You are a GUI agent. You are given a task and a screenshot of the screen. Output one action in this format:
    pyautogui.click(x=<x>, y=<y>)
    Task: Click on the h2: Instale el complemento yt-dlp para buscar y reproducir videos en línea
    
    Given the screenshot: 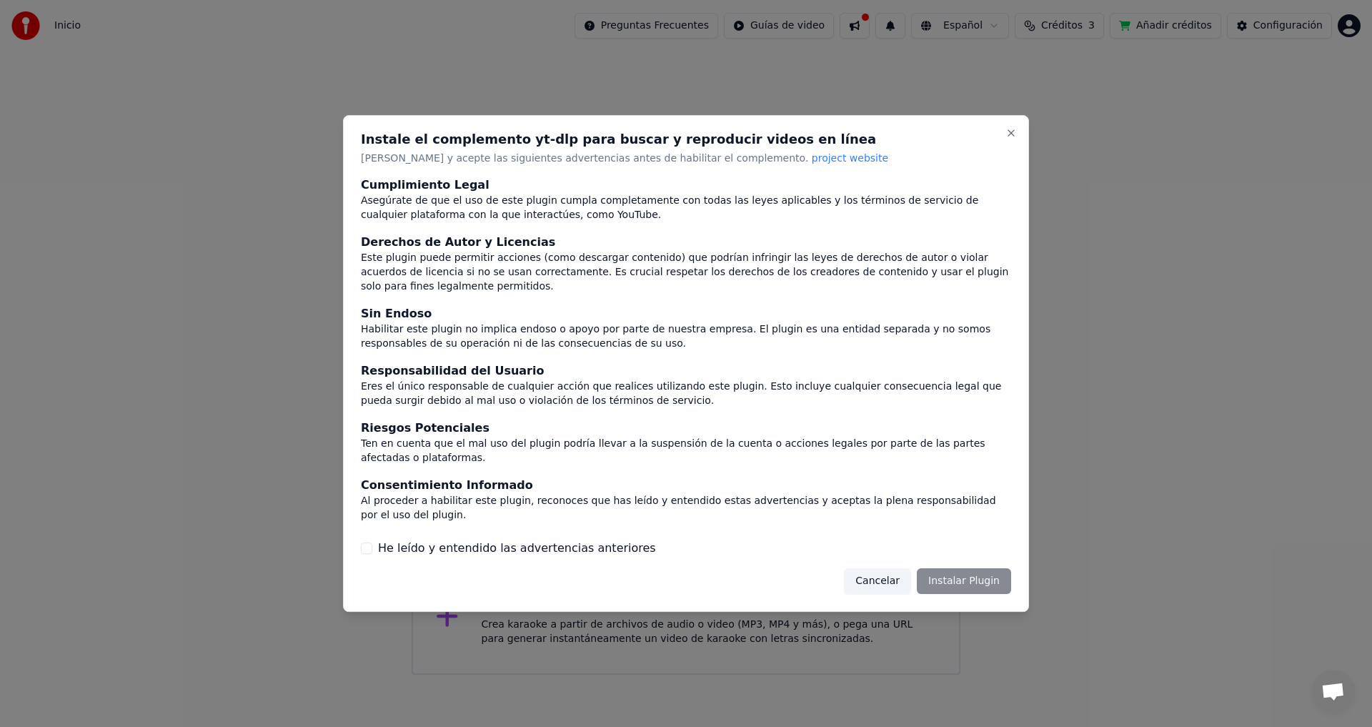 What is the action you would take?
    pyautogui.click(x=686, y=139)
    